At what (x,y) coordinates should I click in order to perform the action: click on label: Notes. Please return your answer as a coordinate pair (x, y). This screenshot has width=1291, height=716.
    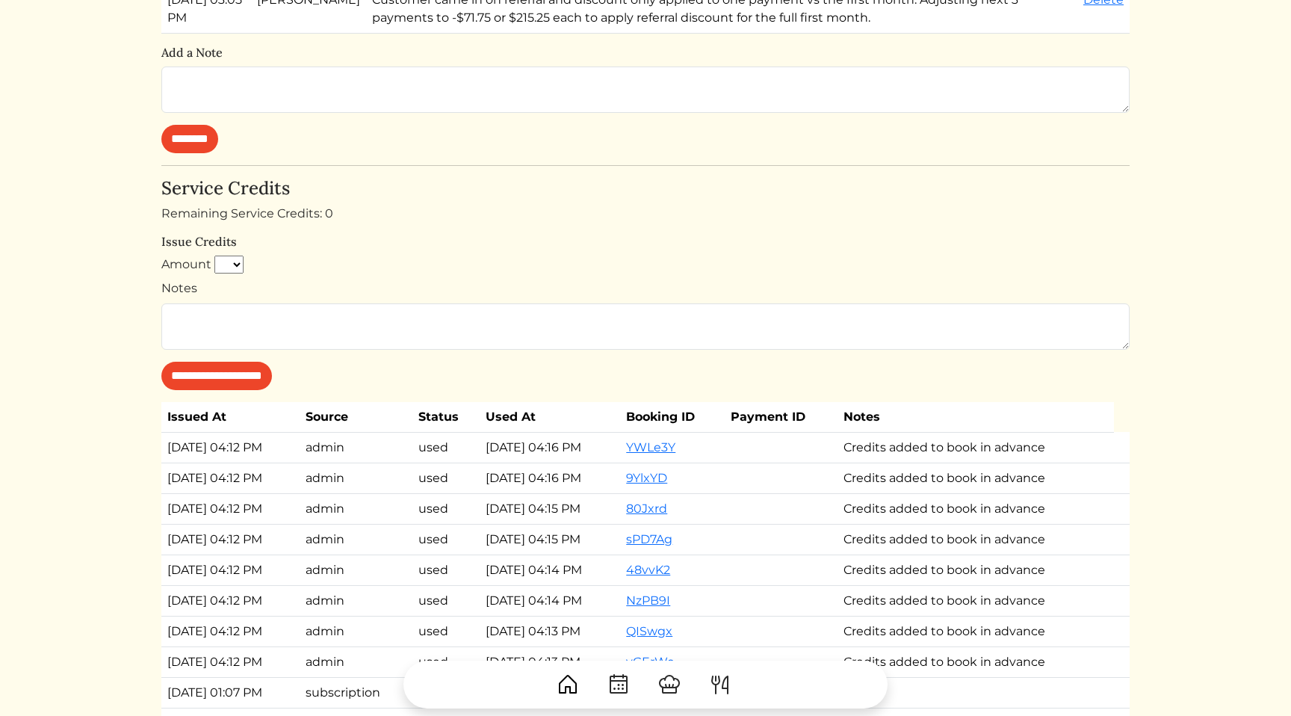
    Looking at the image, I should click on (179, 288).